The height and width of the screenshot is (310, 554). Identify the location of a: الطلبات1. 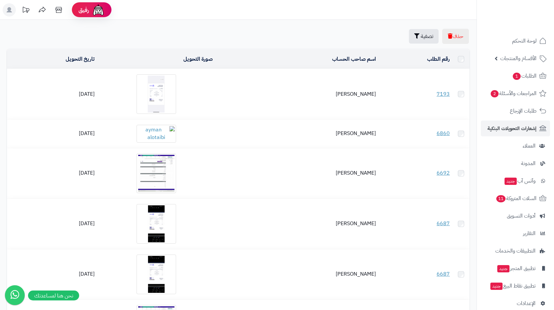
(515, 76).